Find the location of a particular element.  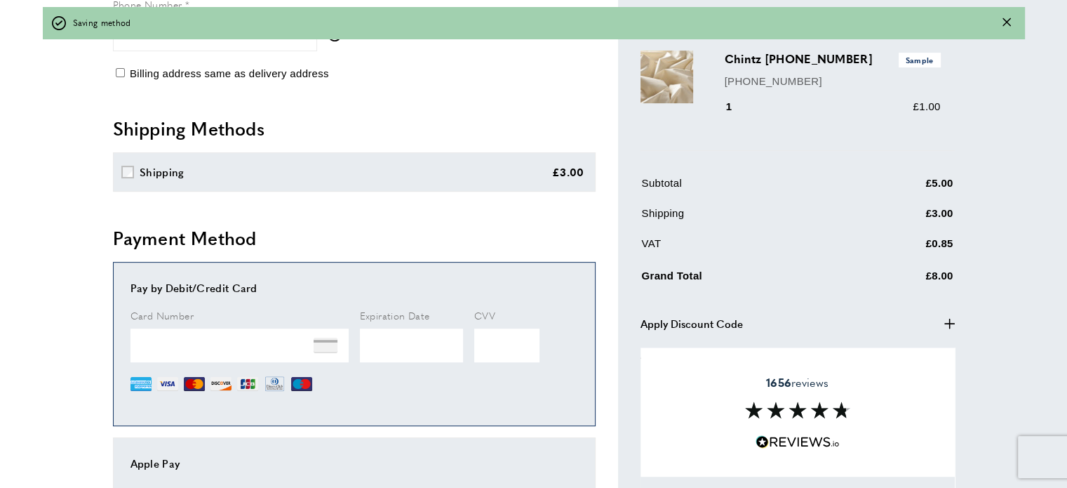

div: Apple Pay is located at coordinates (354, 463).